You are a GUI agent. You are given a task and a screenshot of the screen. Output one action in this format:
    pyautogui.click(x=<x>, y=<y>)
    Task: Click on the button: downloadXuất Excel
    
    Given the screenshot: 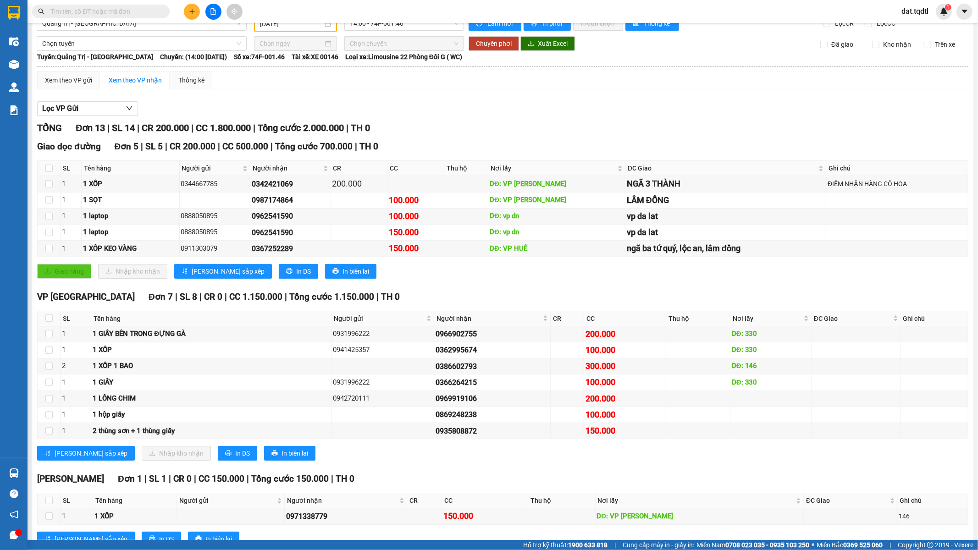 What is the action you would take?
    pyautogui.click(x=548, y=44)
    